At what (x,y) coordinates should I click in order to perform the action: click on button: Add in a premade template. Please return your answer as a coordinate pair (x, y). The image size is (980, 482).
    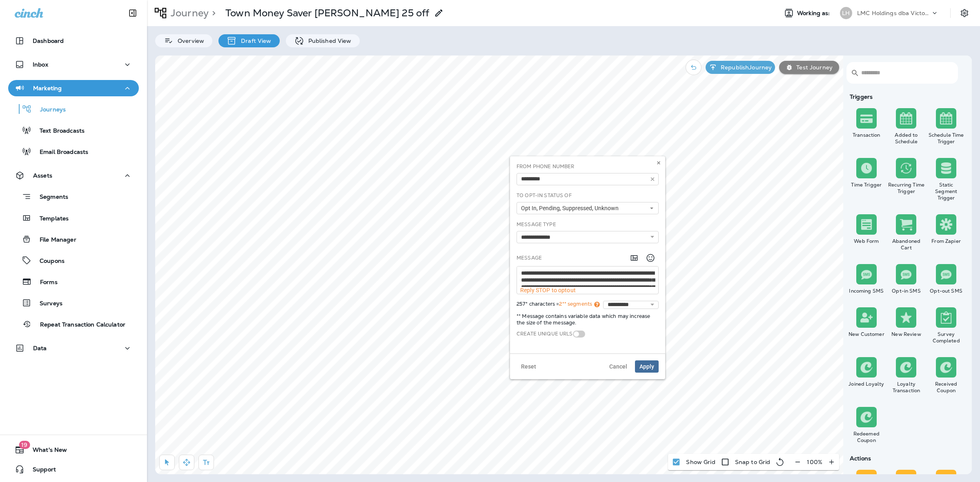
    Looking at the image, I should click on (634, 258).